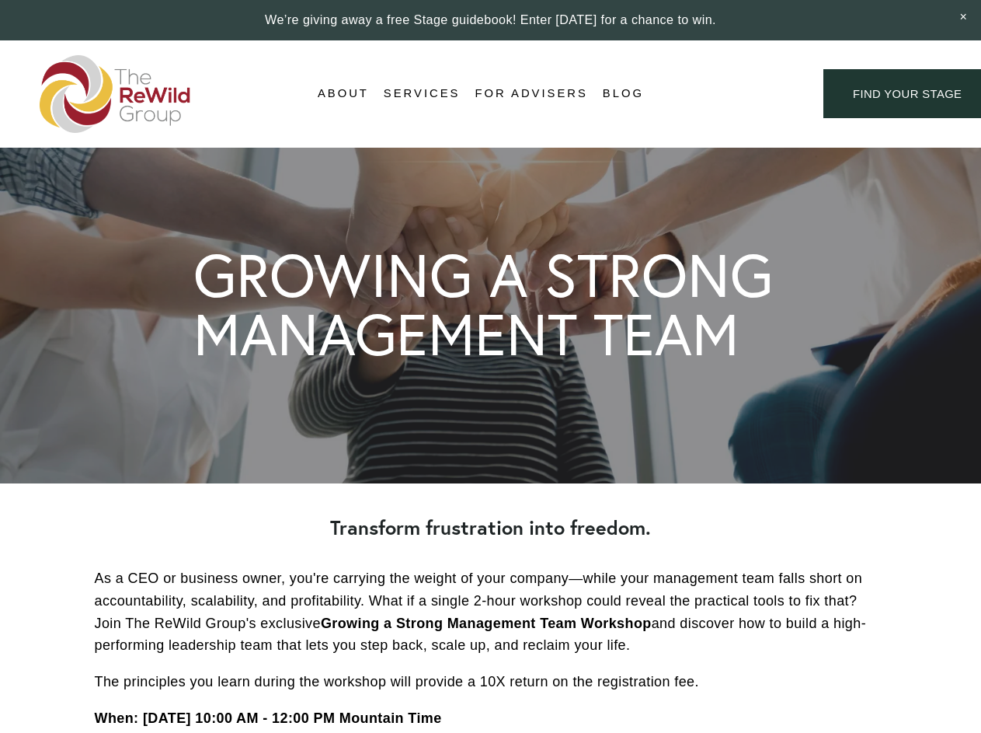  I want to click on p: As a CEO or business owner, you're carrying the weight of your company—while your management team..., so click(491, 611).